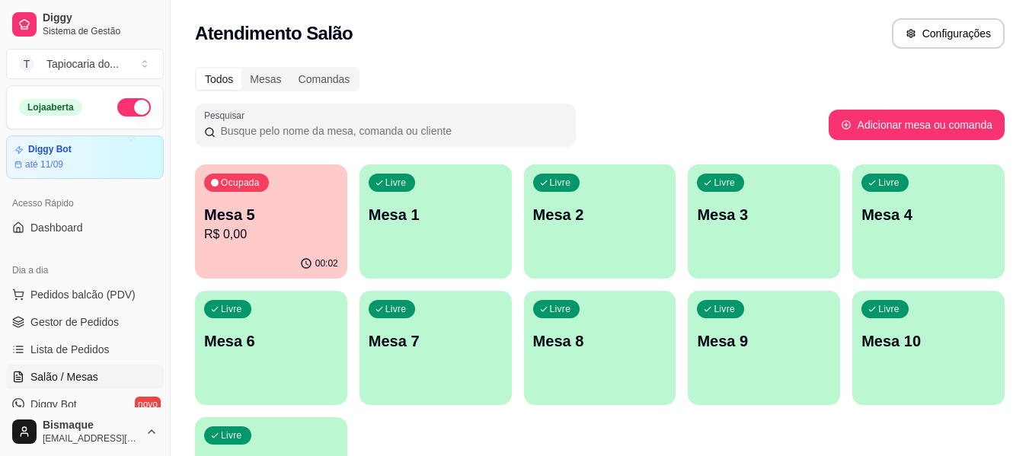  What do you see at coordinates (240, 183) in the screenshot?
I see `p: Ocupada` at bounding box center [240, 183].